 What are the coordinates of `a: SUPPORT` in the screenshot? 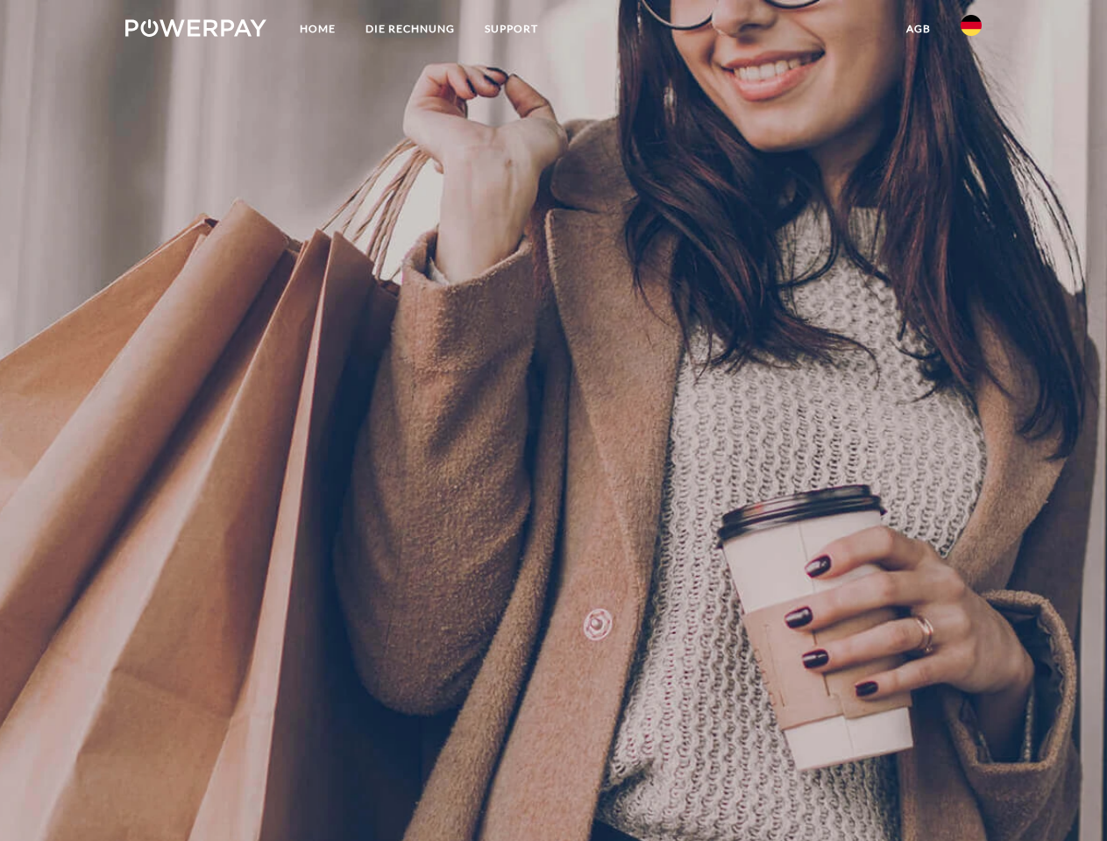 It's located at (511, 29).